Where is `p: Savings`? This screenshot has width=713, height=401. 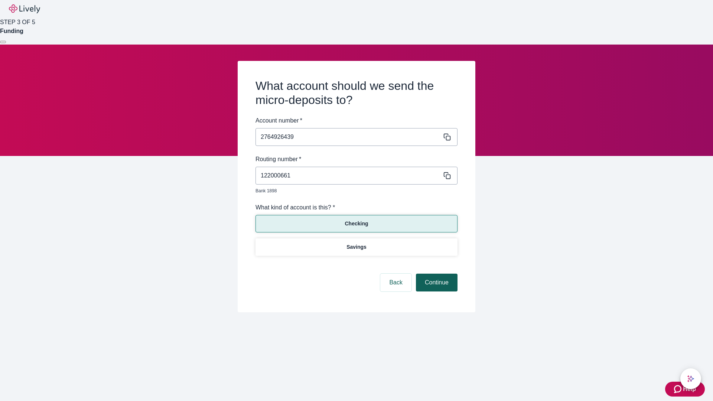
p: Savings is located at coordinates (356, 247).